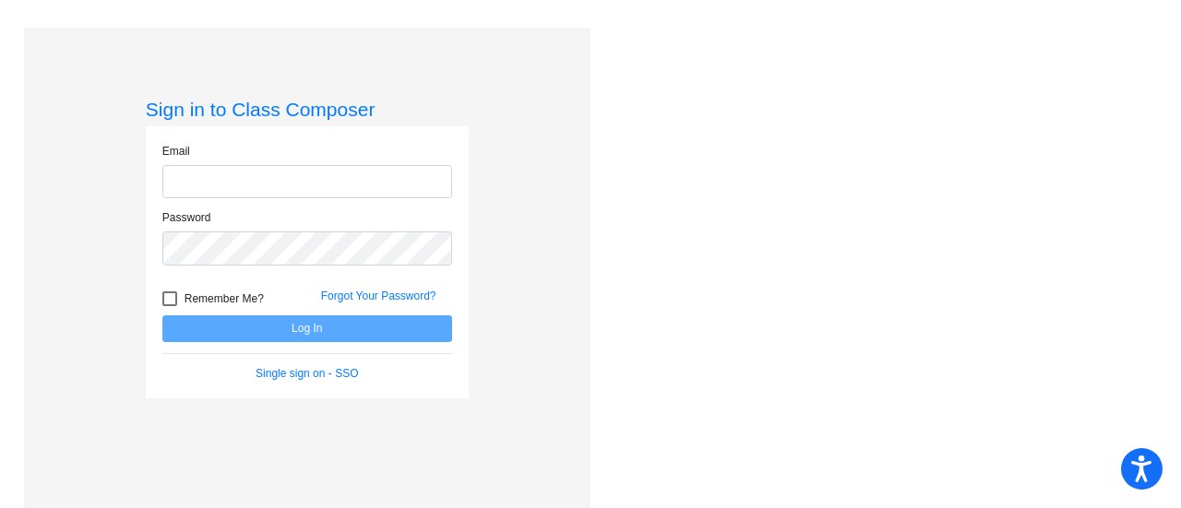 Image resolution: width=1181 pixels, height=508 pixels. What do you see at coordinates (307, 328) in the screenshot?
I see `button: Log In` at bounding box center [307, 328].